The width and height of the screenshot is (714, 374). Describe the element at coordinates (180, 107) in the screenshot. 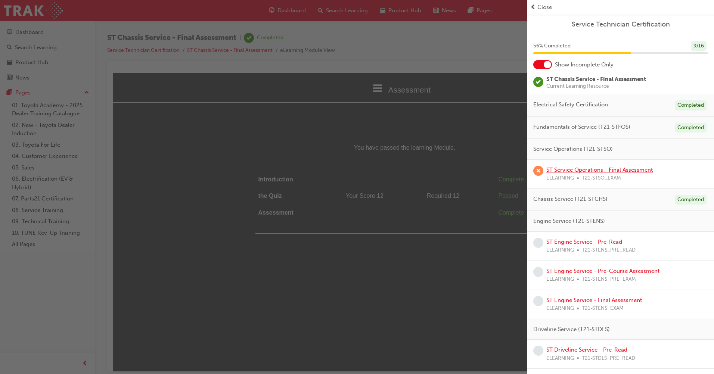

I see `td: Introduction` at that location.